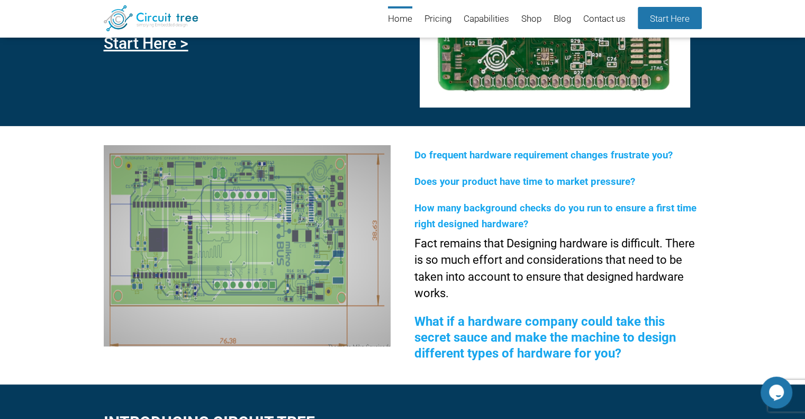  I want to click on a: Shop, so click(531, 19).